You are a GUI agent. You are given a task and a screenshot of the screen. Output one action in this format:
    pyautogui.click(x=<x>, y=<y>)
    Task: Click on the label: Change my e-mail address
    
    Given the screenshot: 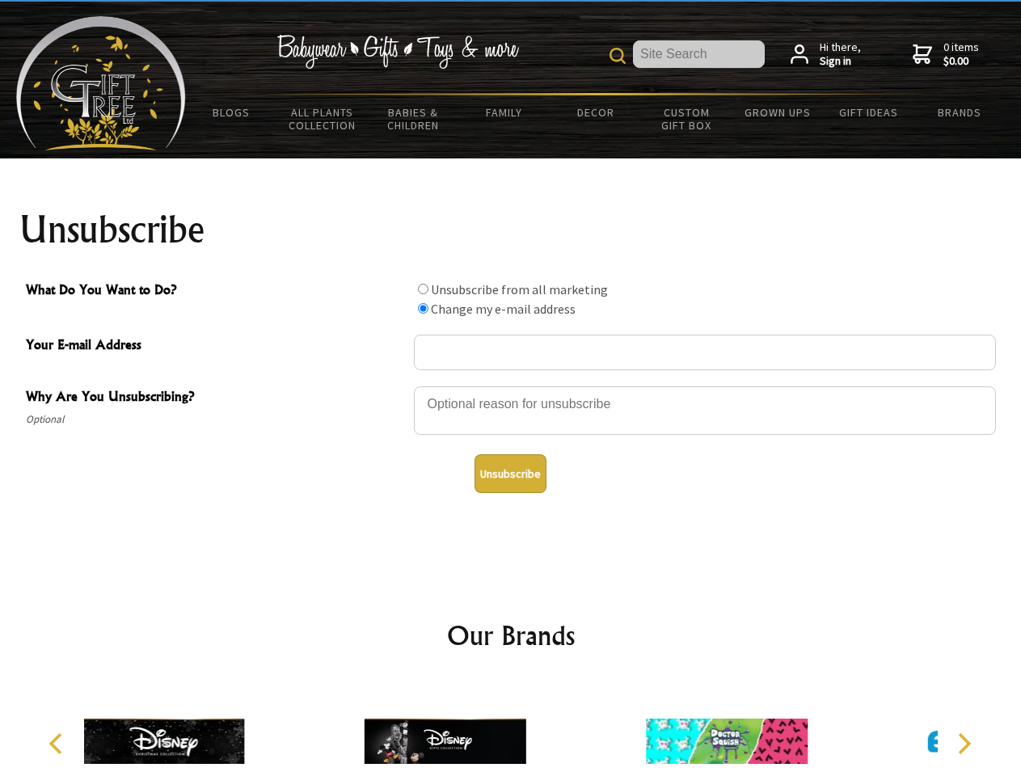 What is the action you would take?
    pyautogui.click(x=503, y=309)
    